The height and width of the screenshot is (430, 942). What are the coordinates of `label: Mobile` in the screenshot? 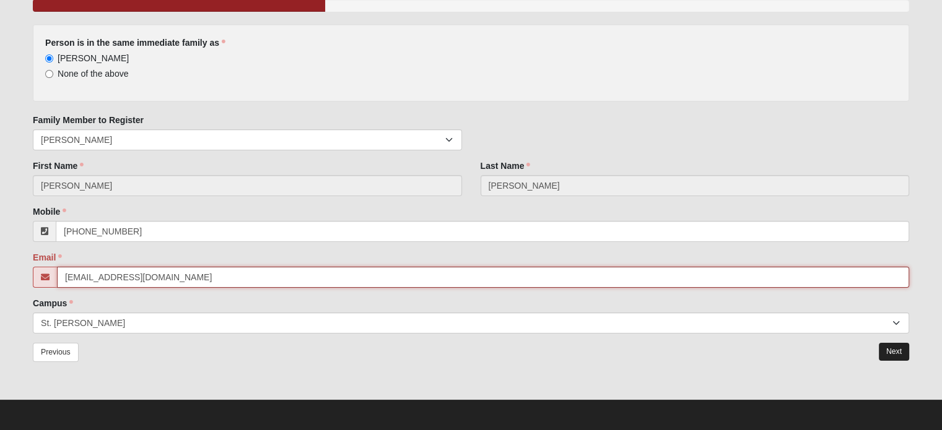 It's located at (50, 212).